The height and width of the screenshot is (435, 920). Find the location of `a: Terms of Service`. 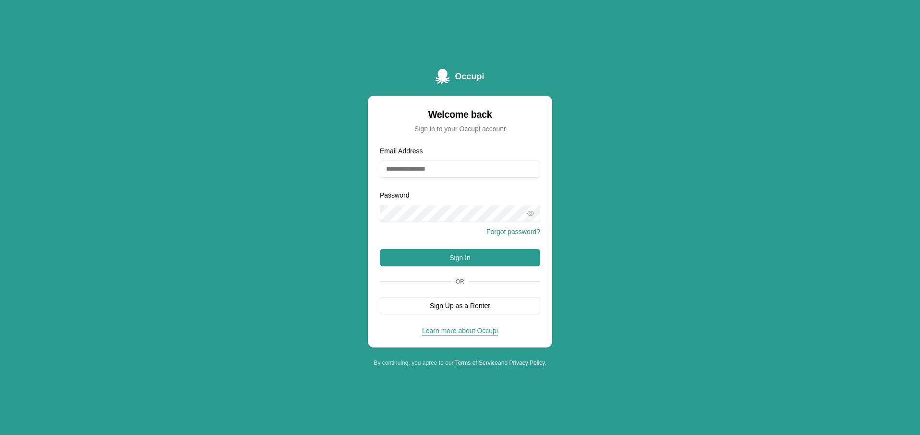

a: Terms of Service is located at coordinates (477, 363).